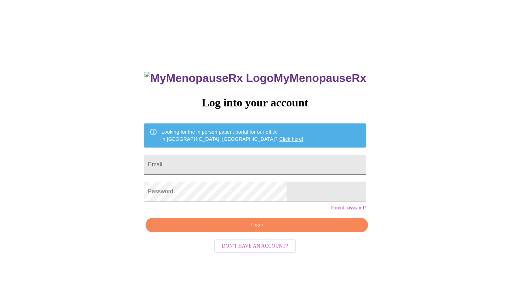 This screenshot has width=510, height=288. I want to click on a: Forgot password?, so click(349, 208).